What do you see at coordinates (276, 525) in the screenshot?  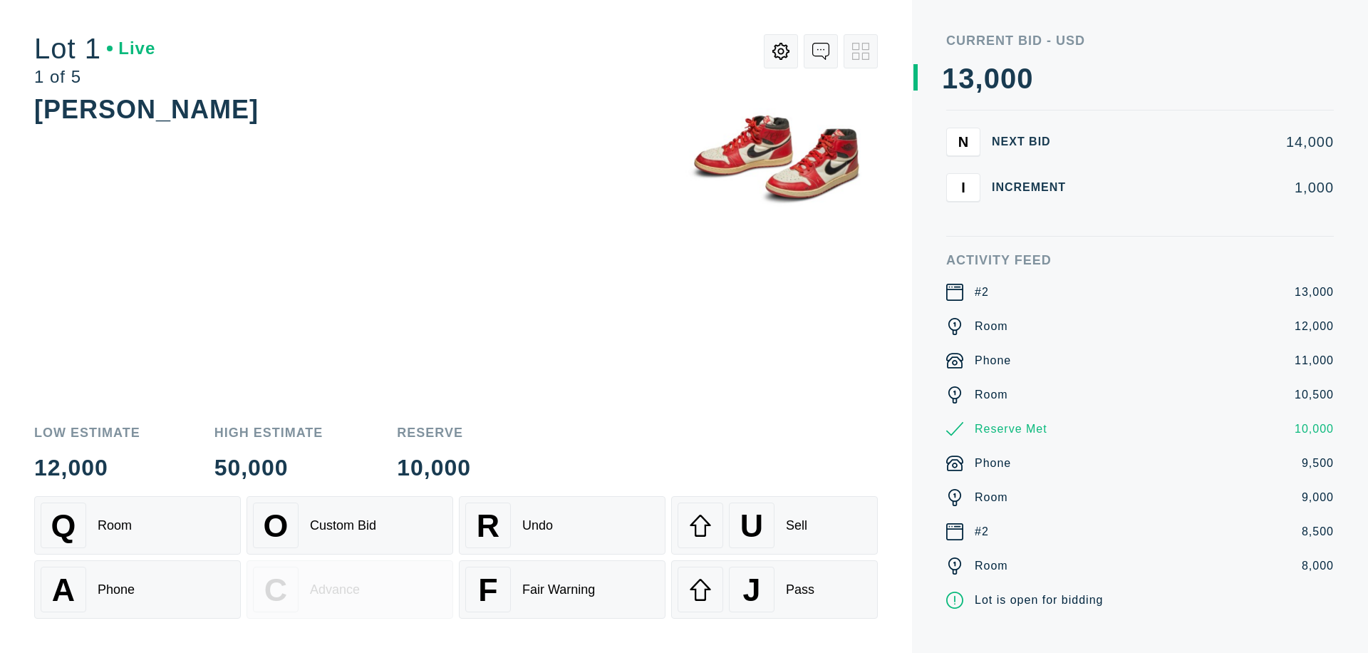 I see `span: O` at bounding box center [276, 525].